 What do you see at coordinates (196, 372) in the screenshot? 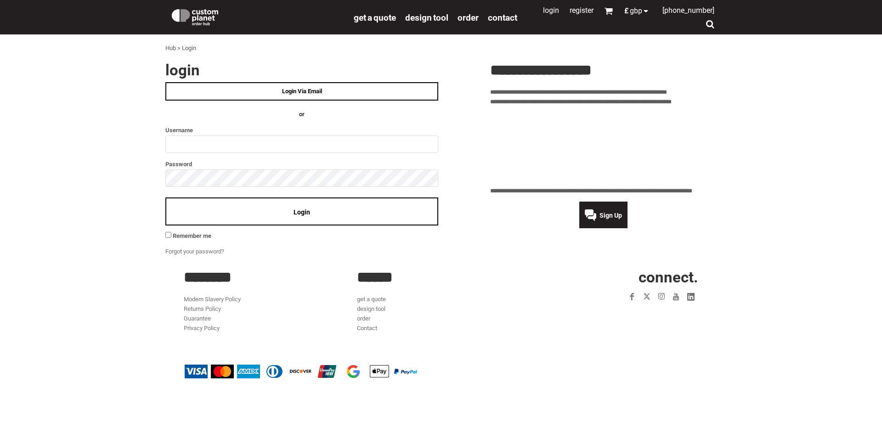
I see `img: Visa` at bounding box center [196, 372].